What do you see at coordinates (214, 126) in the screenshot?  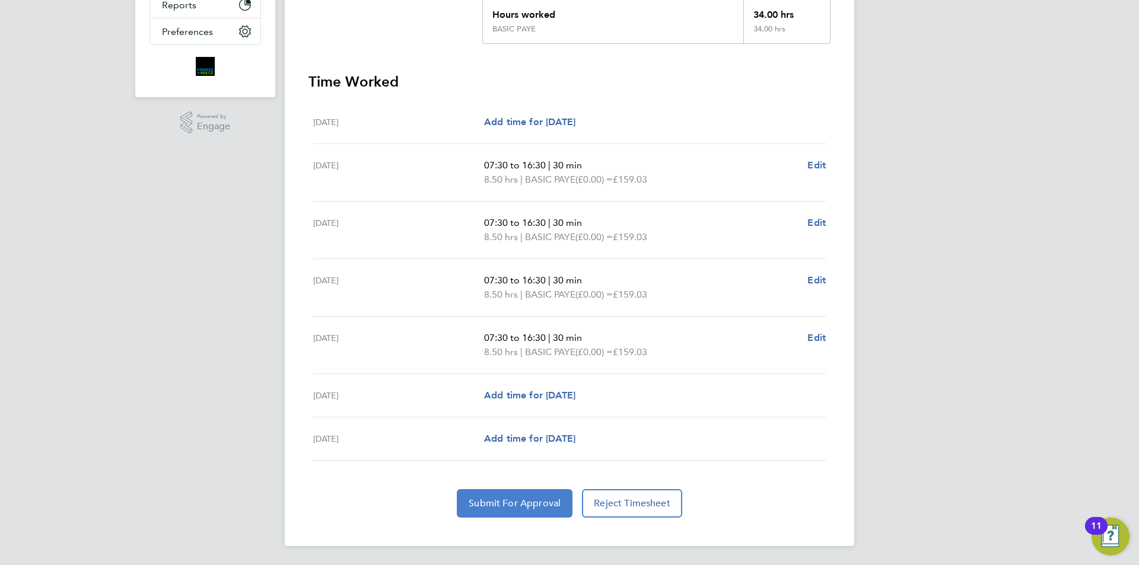 I see `span: Engage` at bounding box center [214, 126].